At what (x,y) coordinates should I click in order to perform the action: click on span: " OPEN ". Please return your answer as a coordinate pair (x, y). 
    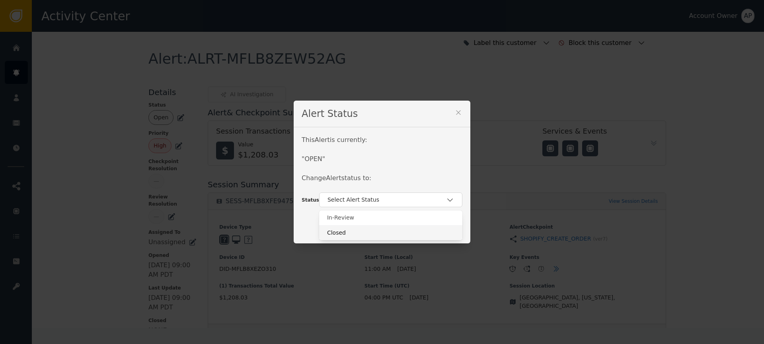
    Looking at the image, I should click on (313, 159).